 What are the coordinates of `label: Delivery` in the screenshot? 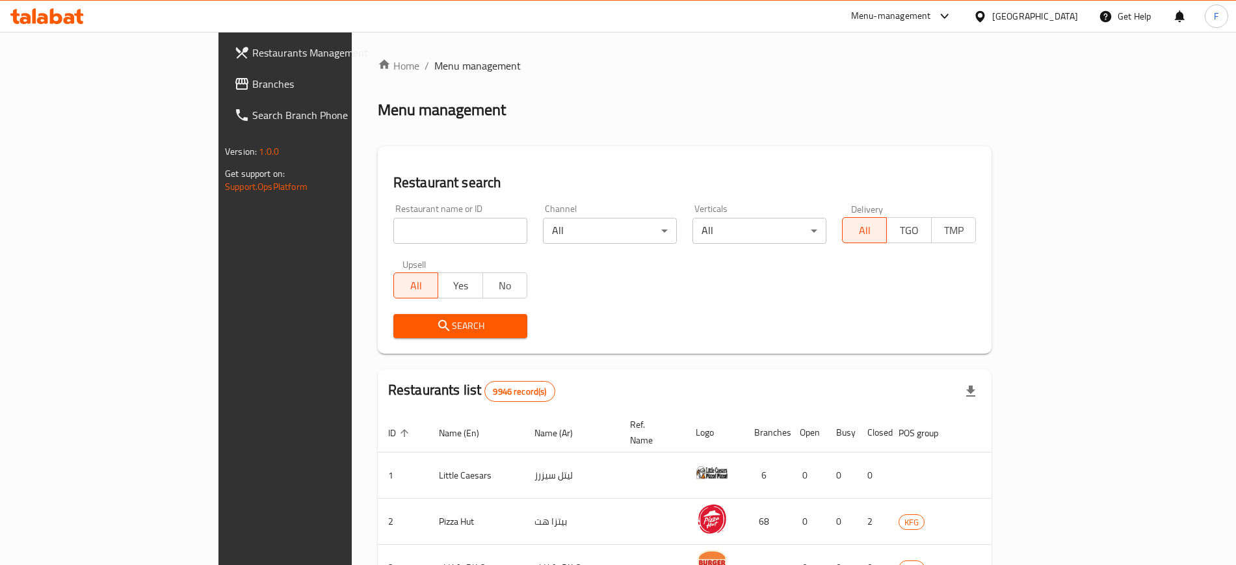 It's located at (867, 209).